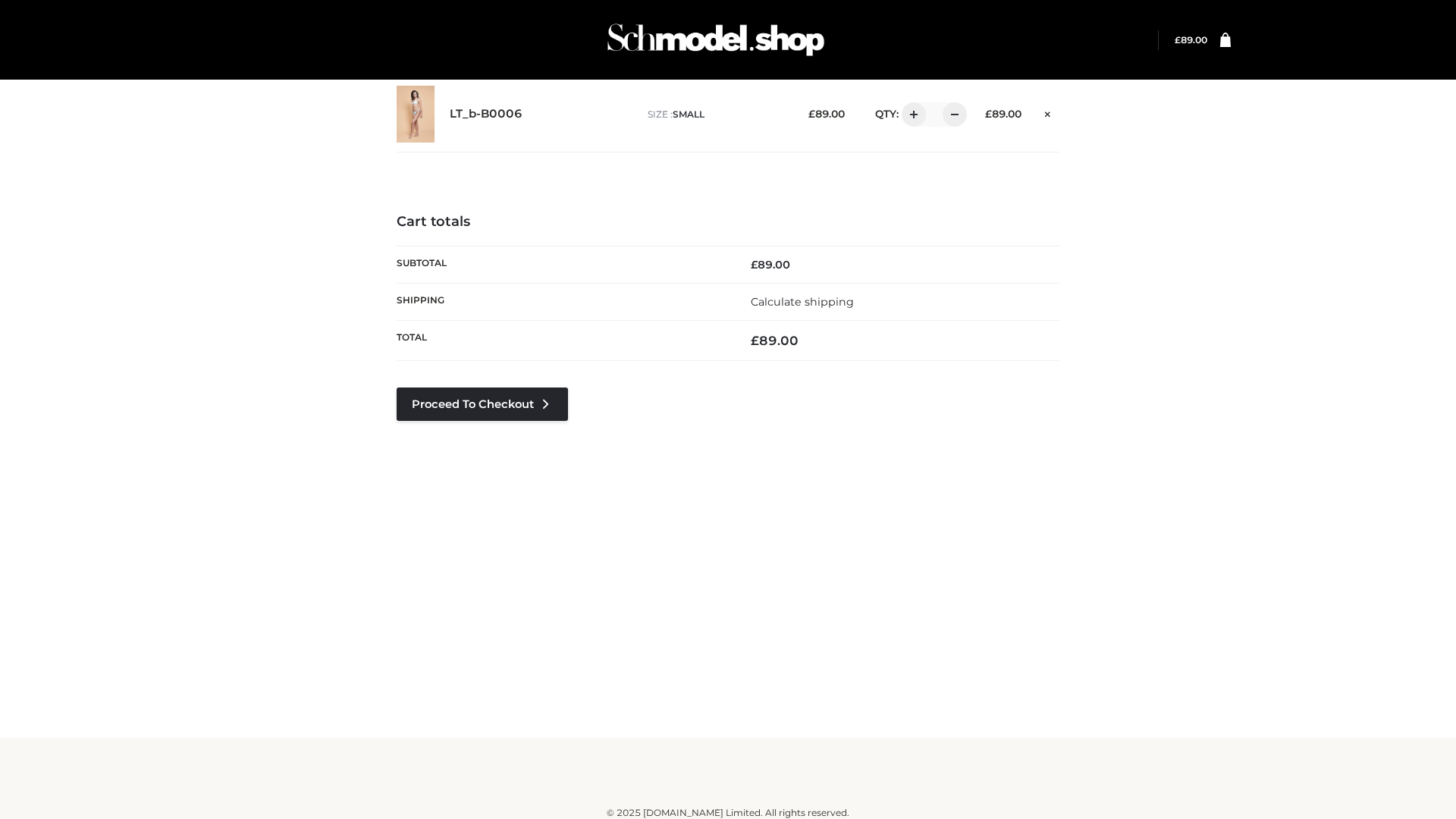 The height and width of the screenshot is (819, 1456). Describe the element at coordinates (911, 114) in the screenshot. I see `div: QTY:` at that location.